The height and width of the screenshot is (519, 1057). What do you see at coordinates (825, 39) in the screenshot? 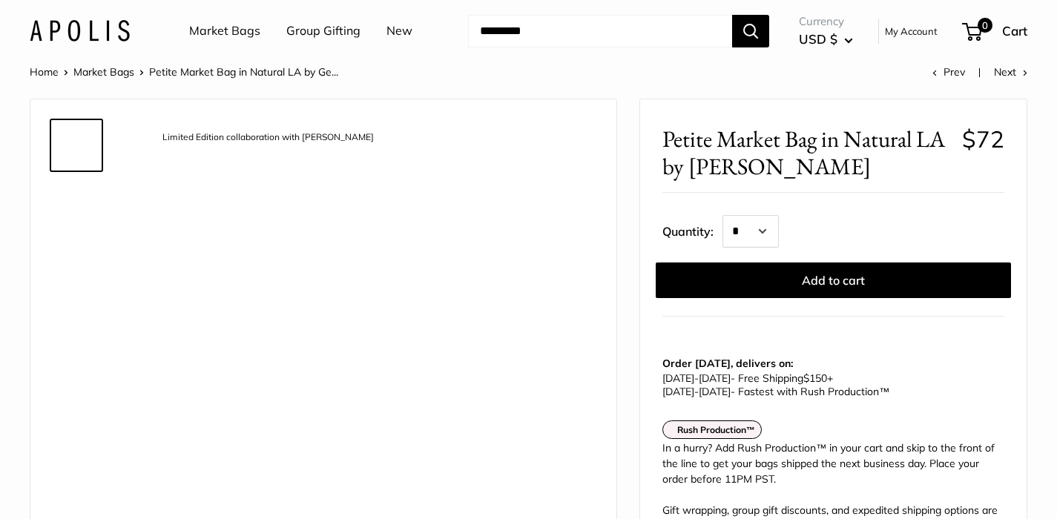
I see `button: USD $` at bounding box center [825, 39].